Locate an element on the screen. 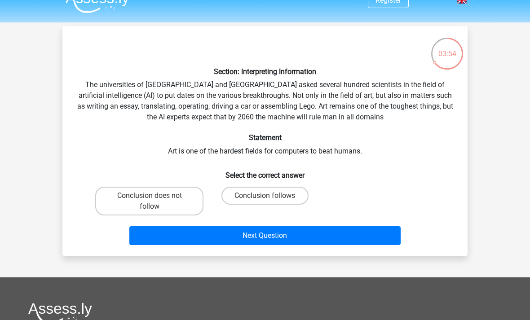  div: 03:54 is located at coordinates (447, 48).